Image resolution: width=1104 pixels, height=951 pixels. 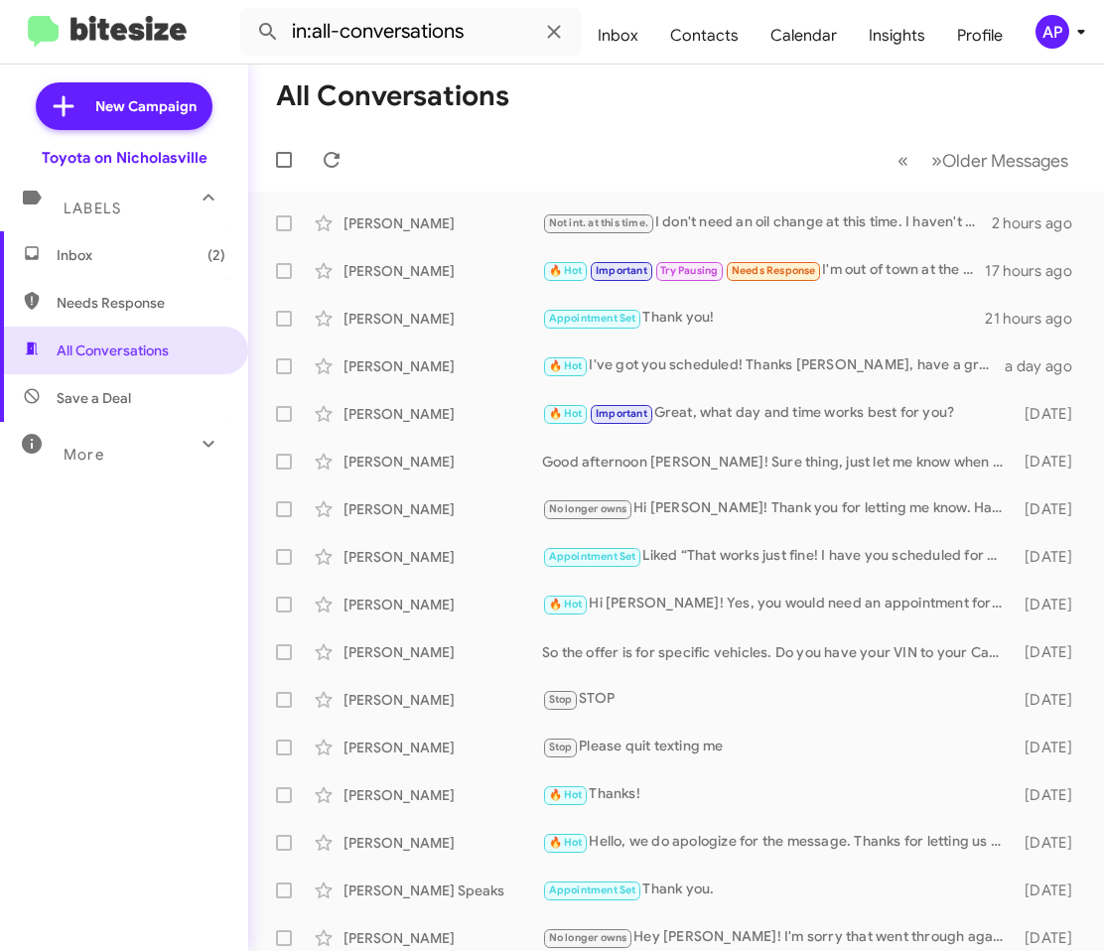 What do you see at coordinates (1037, 271) in the screenshot?
I see `div: 17 hours ago` at bounding box center [1037, 271].